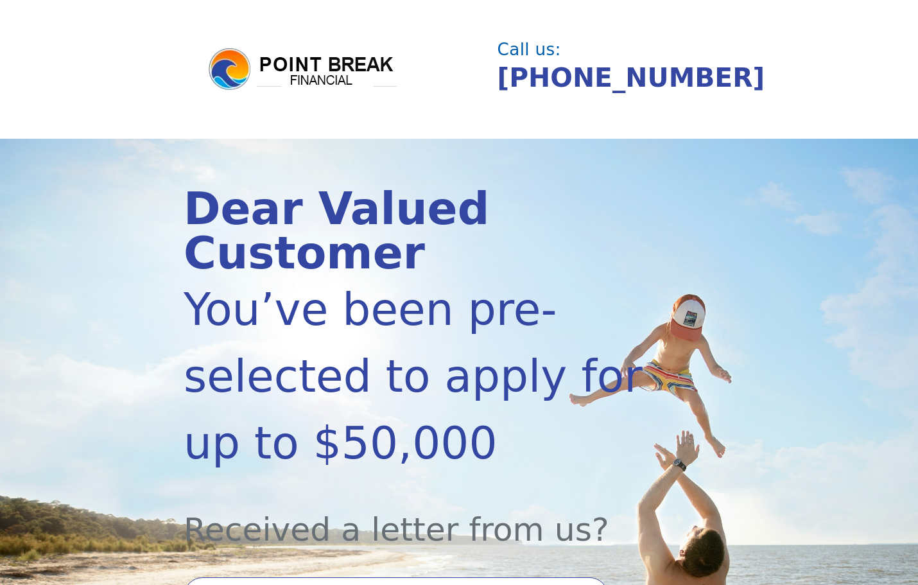 The image size is (918, 585). Describe the element at coordinates (417, 376) in the screenshot. I see `div: You’ve been pre-selected to apply for up to $50,000` at that location.